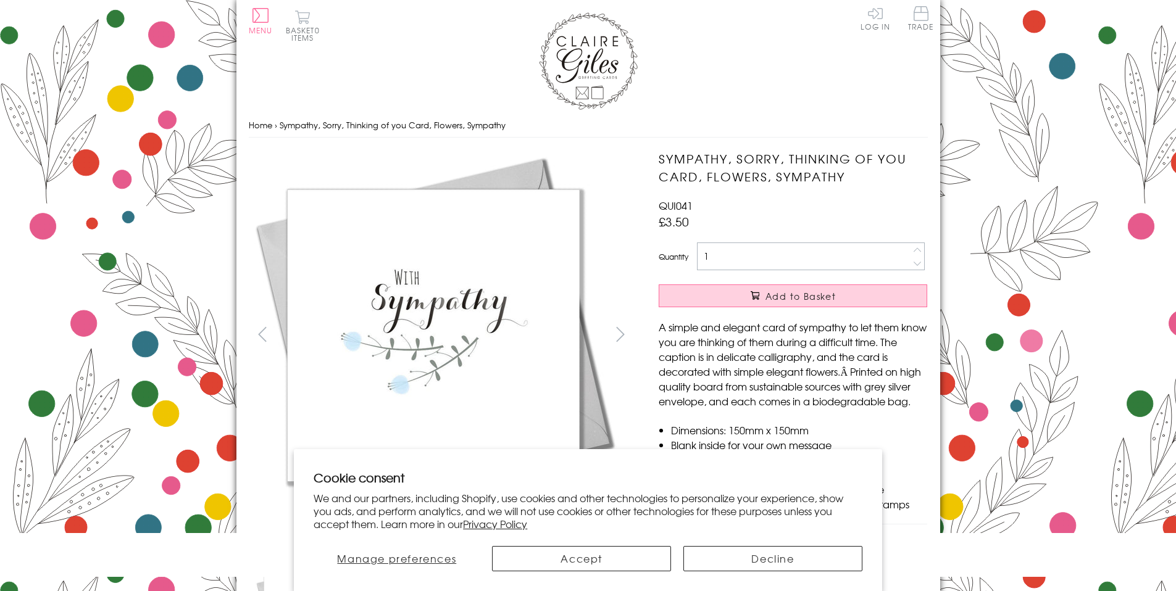  Describe the element at coordinates (588, 478) in the screenshot. I see `h2: Cookie consent` at that location.